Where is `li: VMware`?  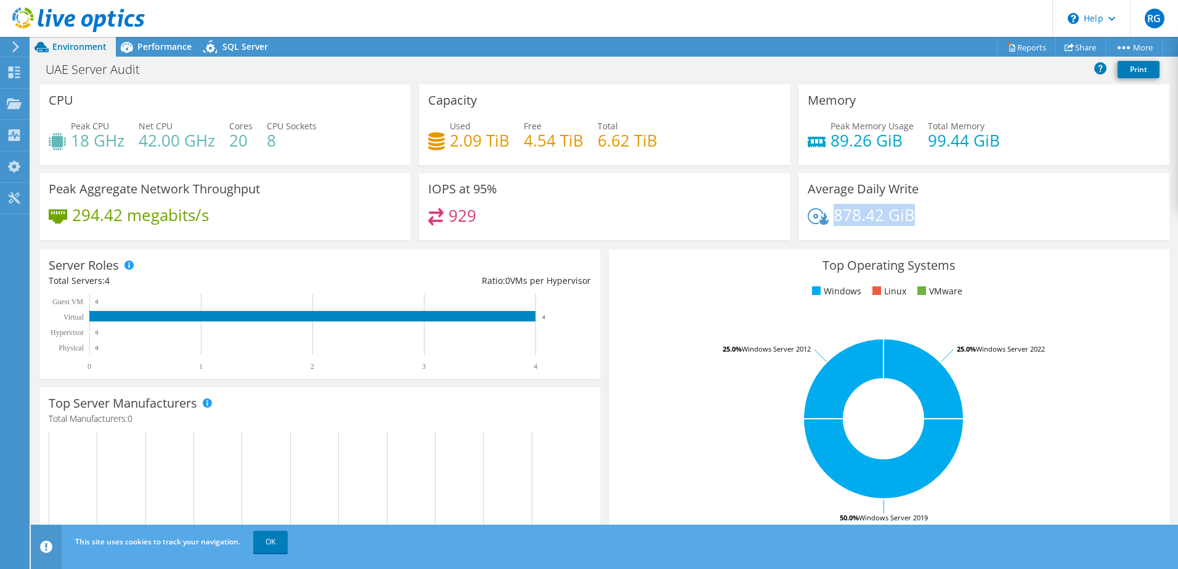
li: VMware is located at coordinates (938, 291).